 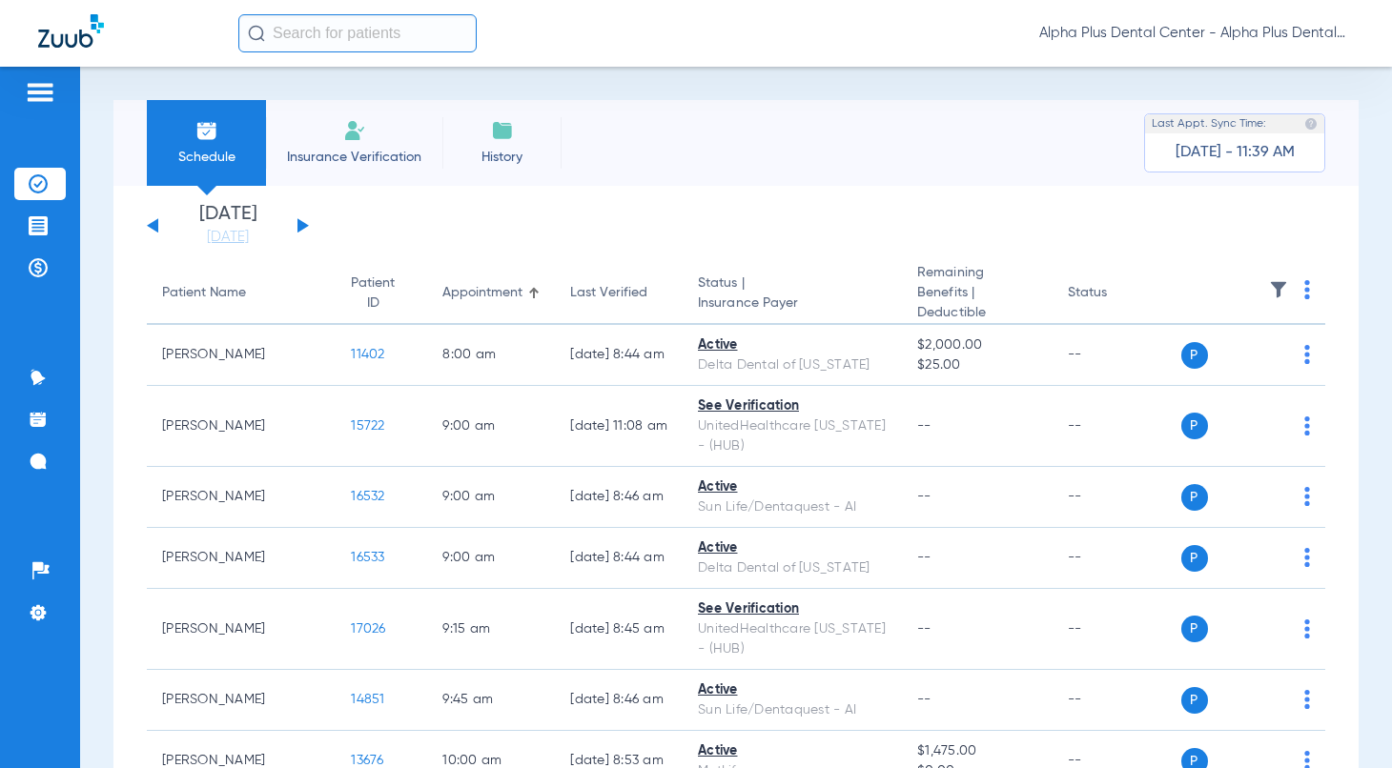 I want to click on span: Alpha Plus Dental Center - Alpha Plus Dental, so click(x=1196, y=33).